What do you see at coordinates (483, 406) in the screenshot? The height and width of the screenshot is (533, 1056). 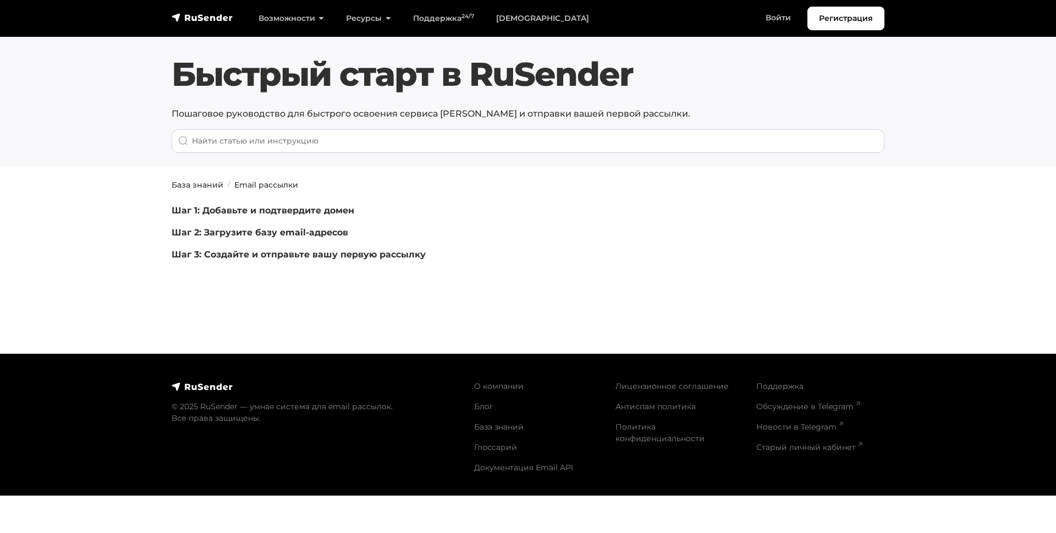 I see `a: Блог` at bounding box center [483, 406].